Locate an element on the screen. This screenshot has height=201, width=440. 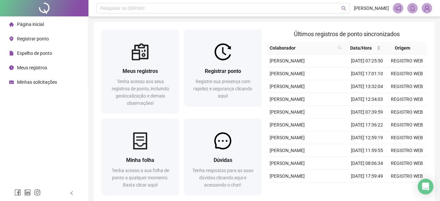
span: Tenha respostas para as suas dúvidas clicando aqui e acessando o chat! is located at coordinates (223, 177).